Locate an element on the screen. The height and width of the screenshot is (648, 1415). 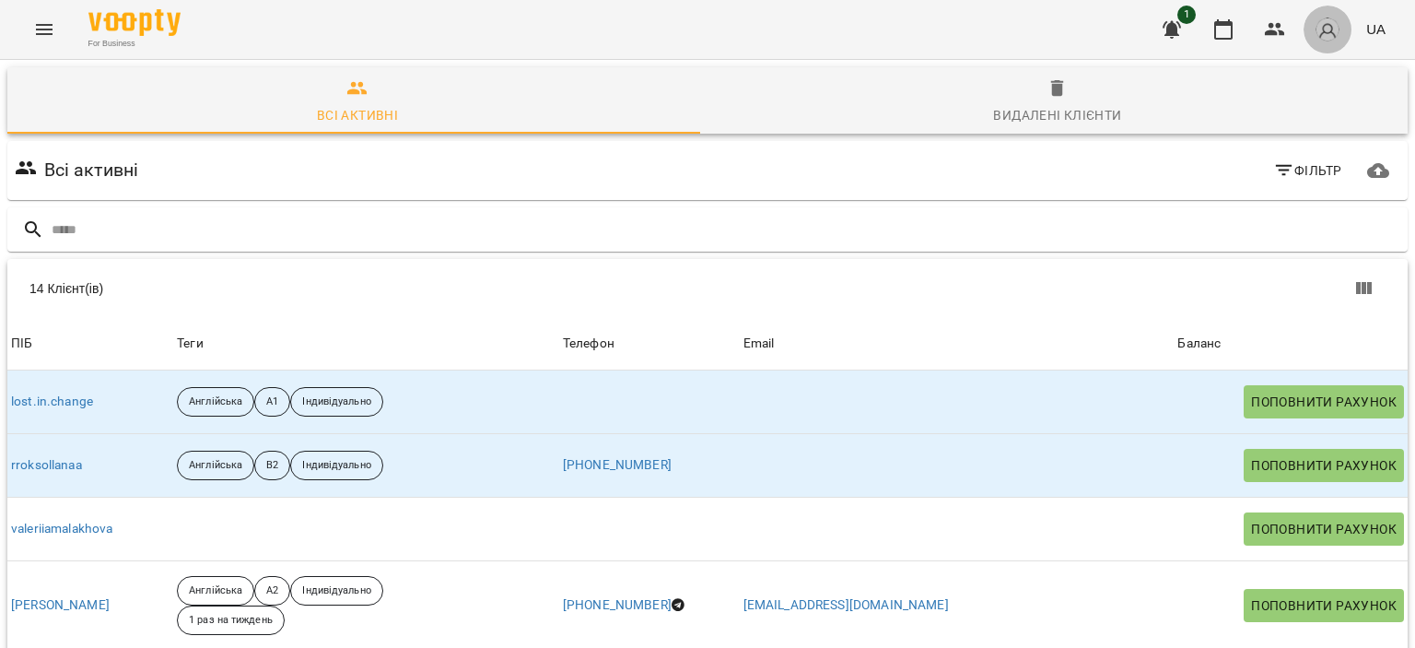
a: rroksollanaa is located at coordinates (46, 465).